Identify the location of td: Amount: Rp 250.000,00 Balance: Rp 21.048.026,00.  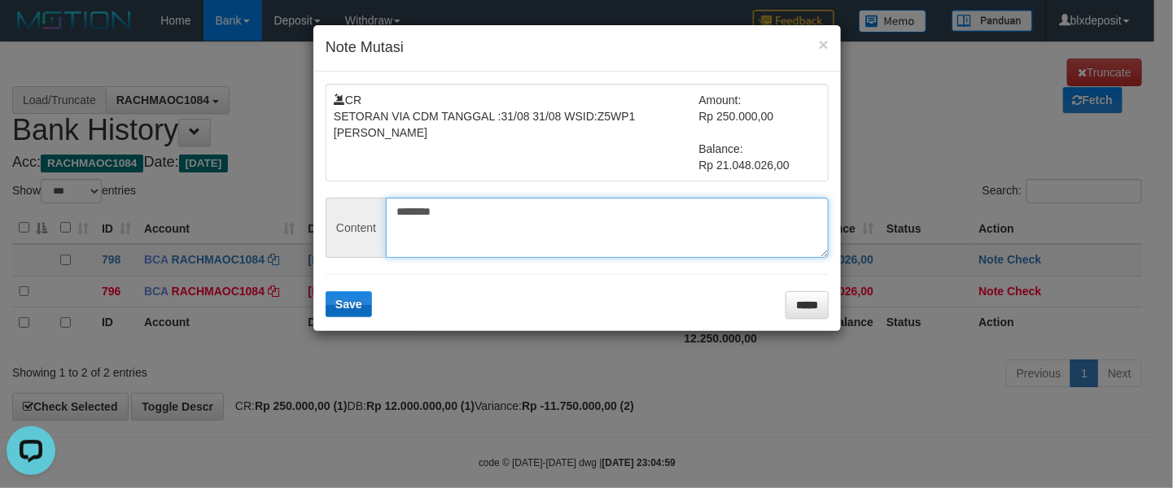
(760, 133).